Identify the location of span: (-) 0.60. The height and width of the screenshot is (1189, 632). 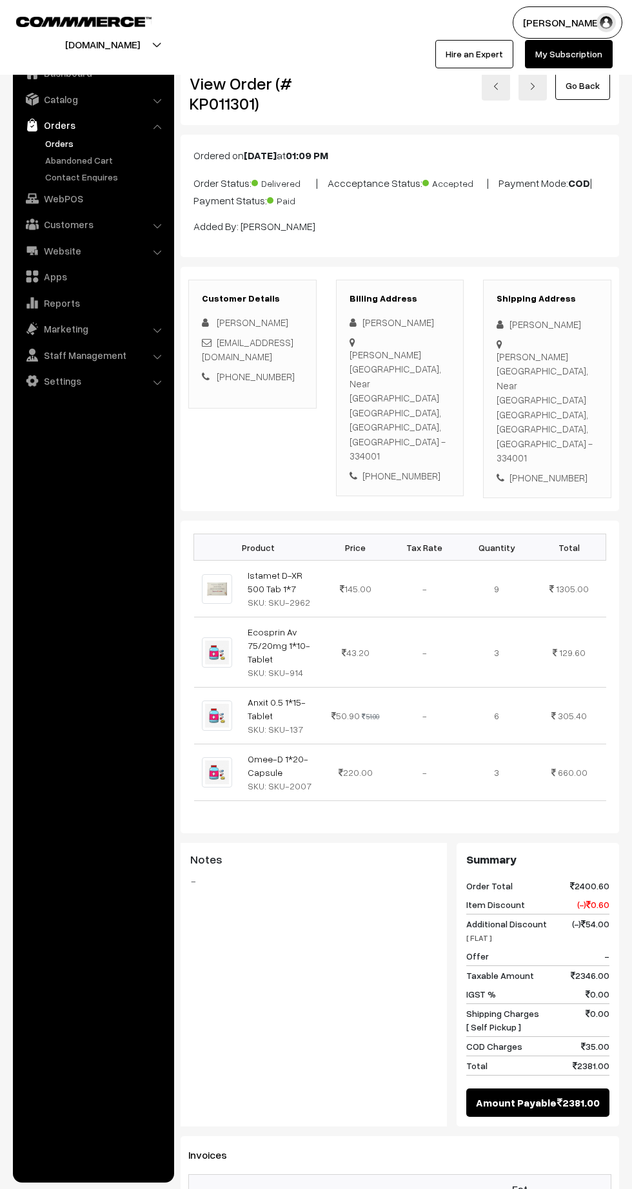
(593, 904).